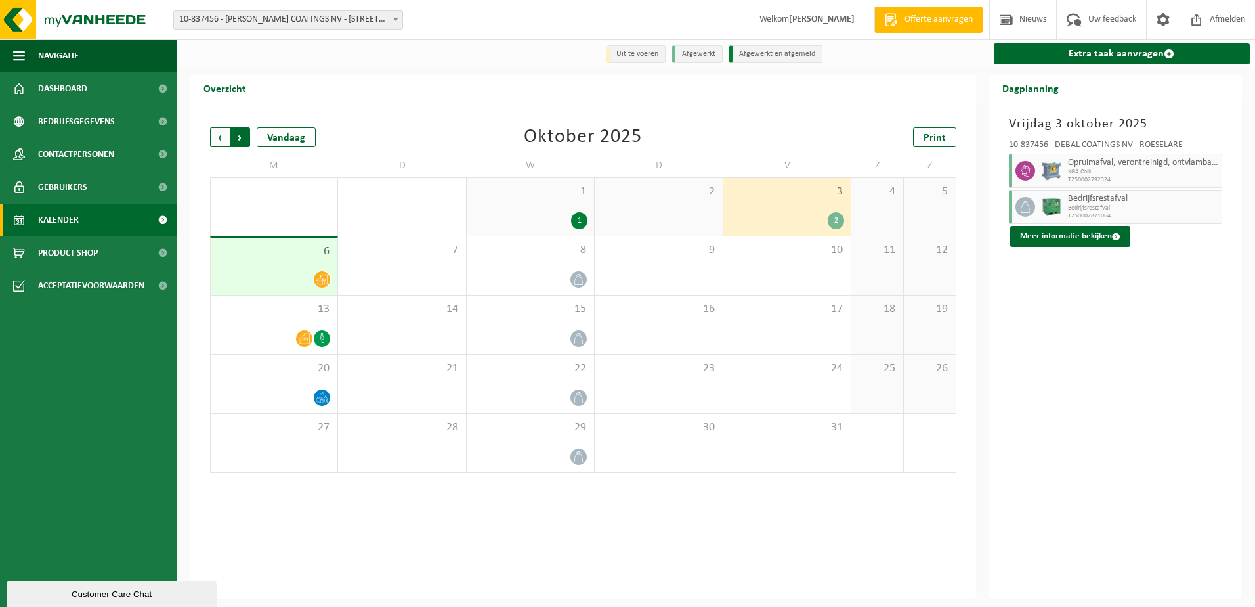  What do you see at coordinates (776, 54) in the screenshot?
I see `li: Afgewerkt en afgemeld` at bounding box center [776, 54].